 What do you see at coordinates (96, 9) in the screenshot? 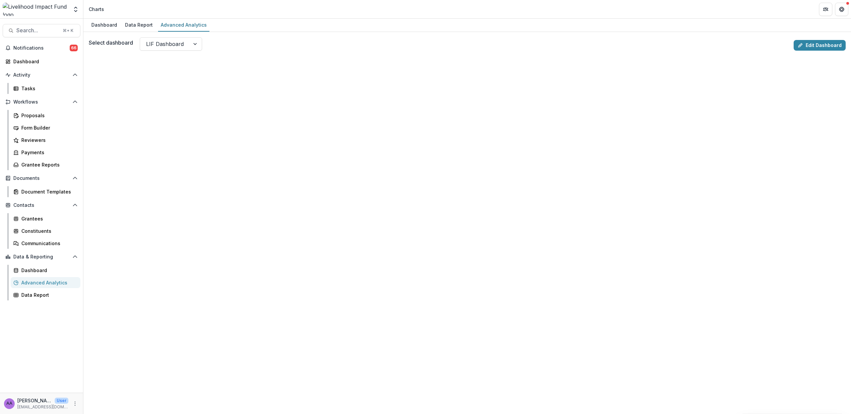
I see `nav: breadcrumb` at bounding box center [96, 9].